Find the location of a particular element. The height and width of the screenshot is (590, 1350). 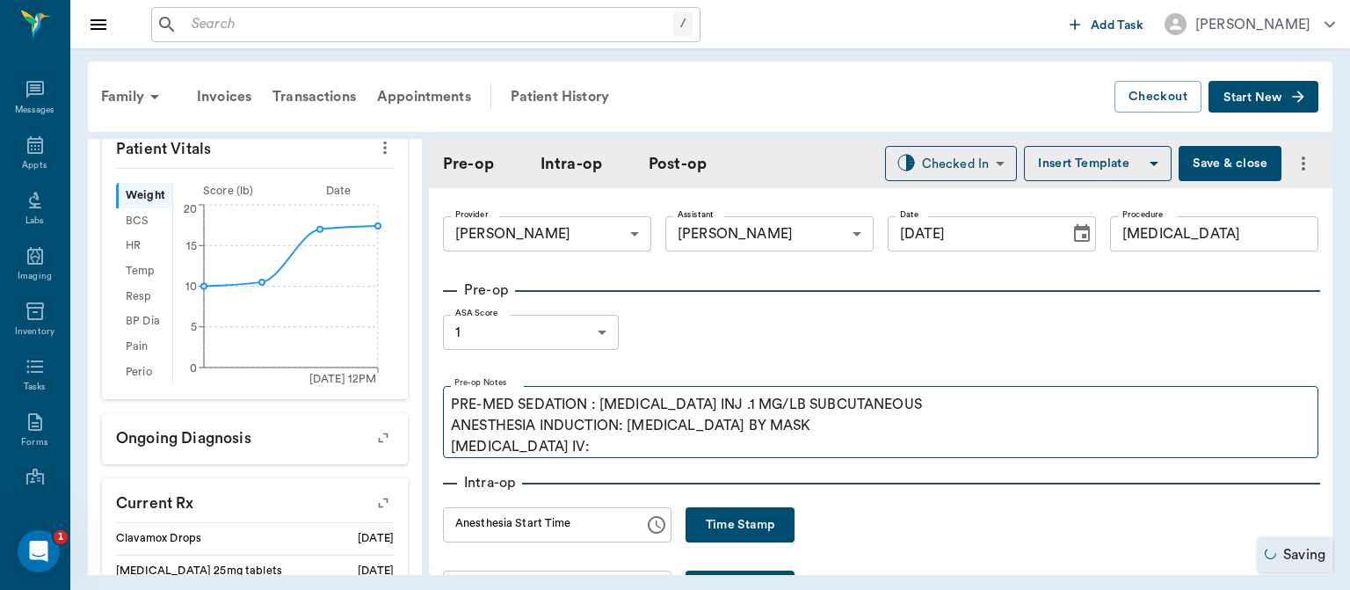

tspan: 5 is located at coordinates (193, 327).